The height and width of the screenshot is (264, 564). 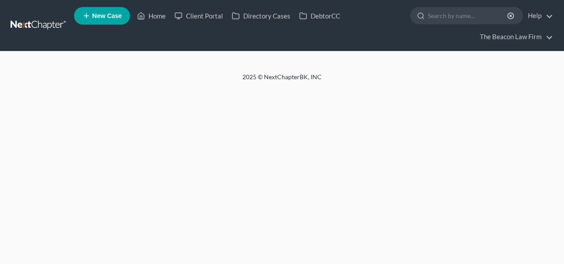 I want to click on div: 2025 © NextChapterBK, INC, so click(x=282, y=81).